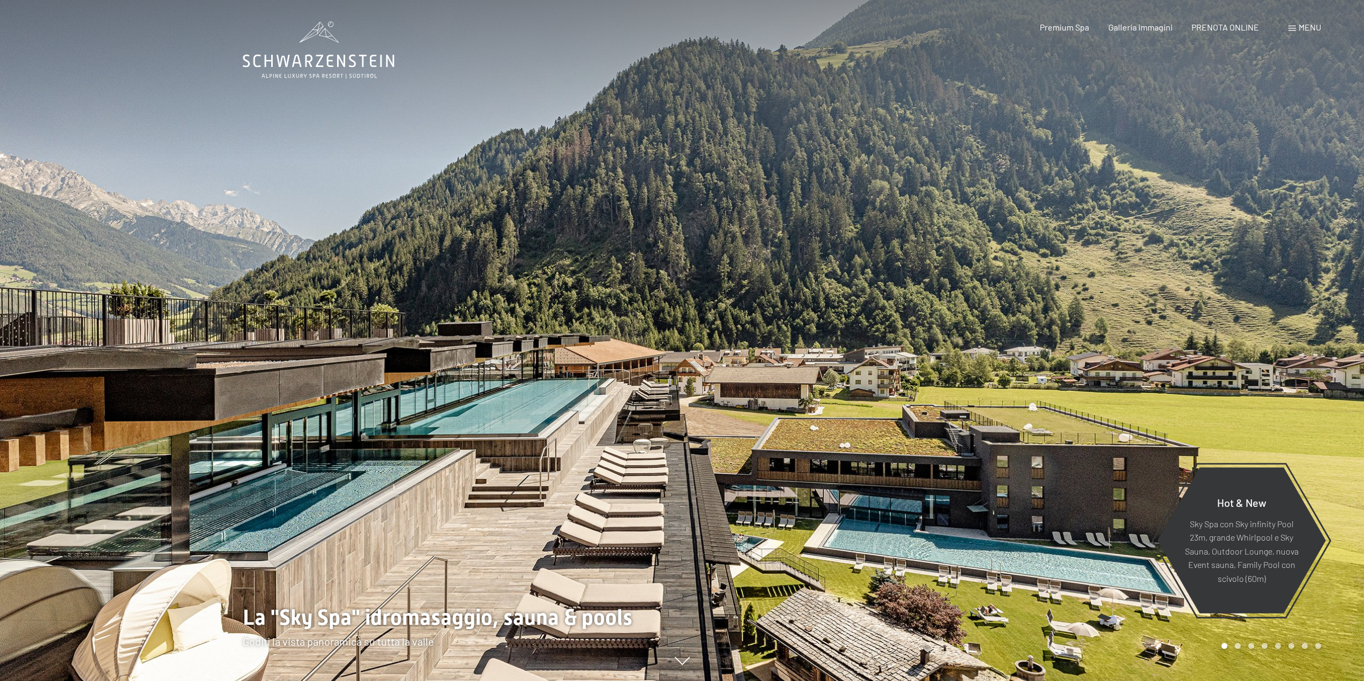 This screenshot has height=681, width=1364. Describe the element at coordinates (1264, 646) in the screenshot. I see `div: Carousel Page 4` at that location.